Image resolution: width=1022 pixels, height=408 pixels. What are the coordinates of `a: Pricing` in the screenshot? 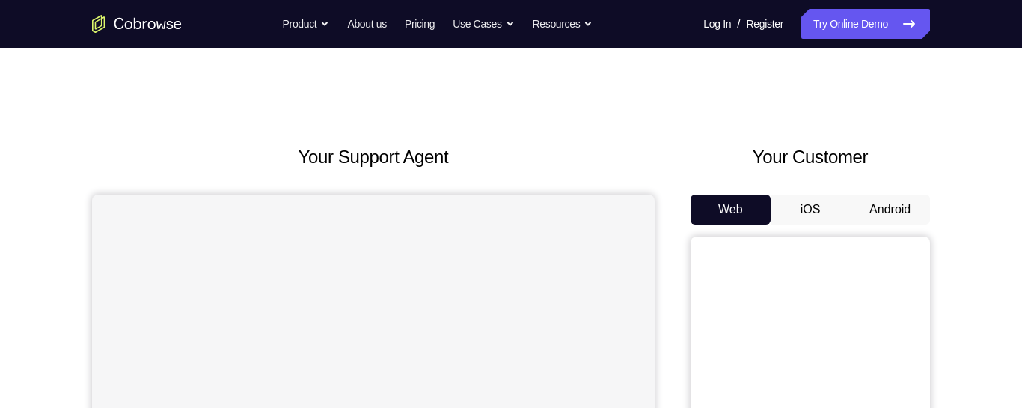 It's located at (420, 24).